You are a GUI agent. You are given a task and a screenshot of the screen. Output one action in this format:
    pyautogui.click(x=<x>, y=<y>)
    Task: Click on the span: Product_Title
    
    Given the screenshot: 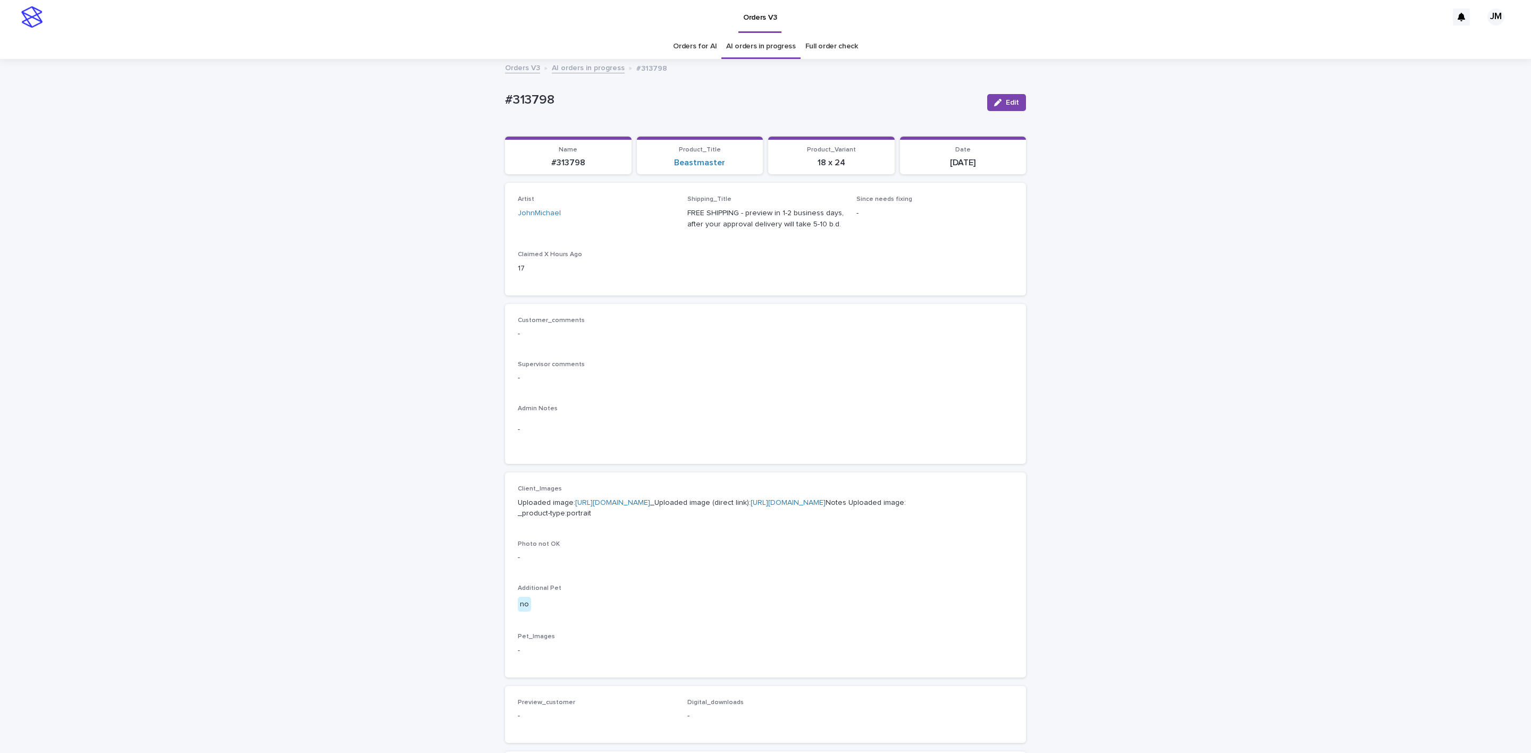 What is the action you would take?
    pyautogui.click(x=699, y=150)
    